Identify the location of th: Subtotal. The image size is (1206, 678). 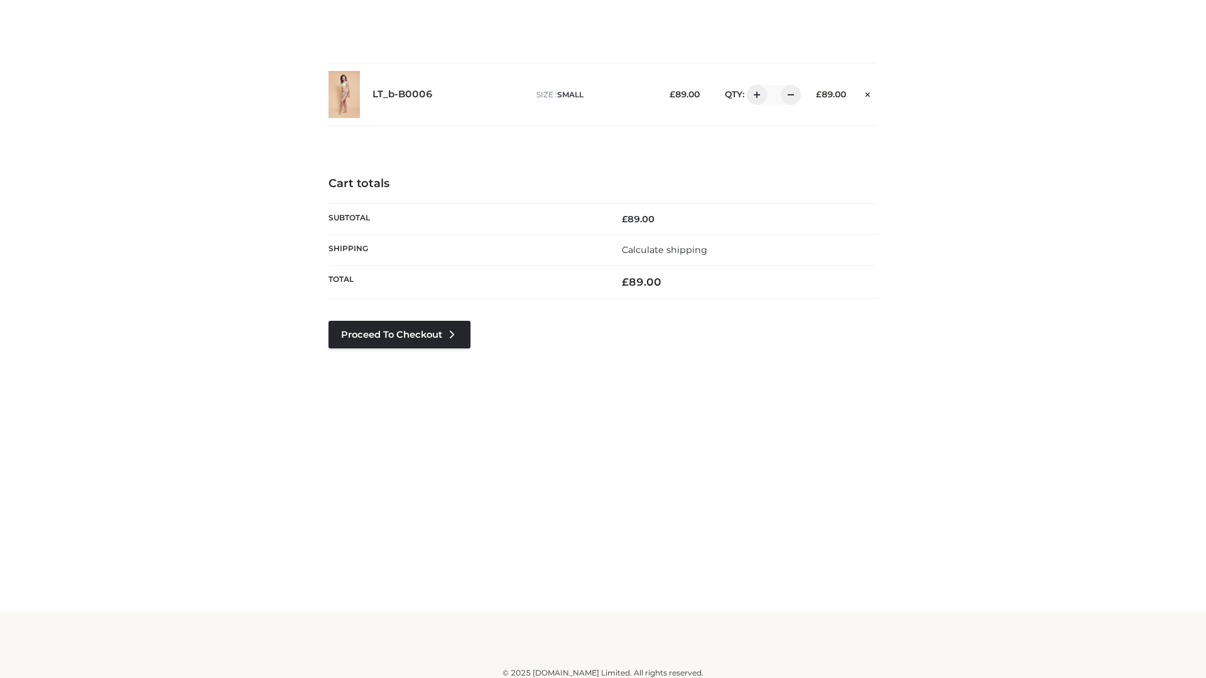
(465, 219).